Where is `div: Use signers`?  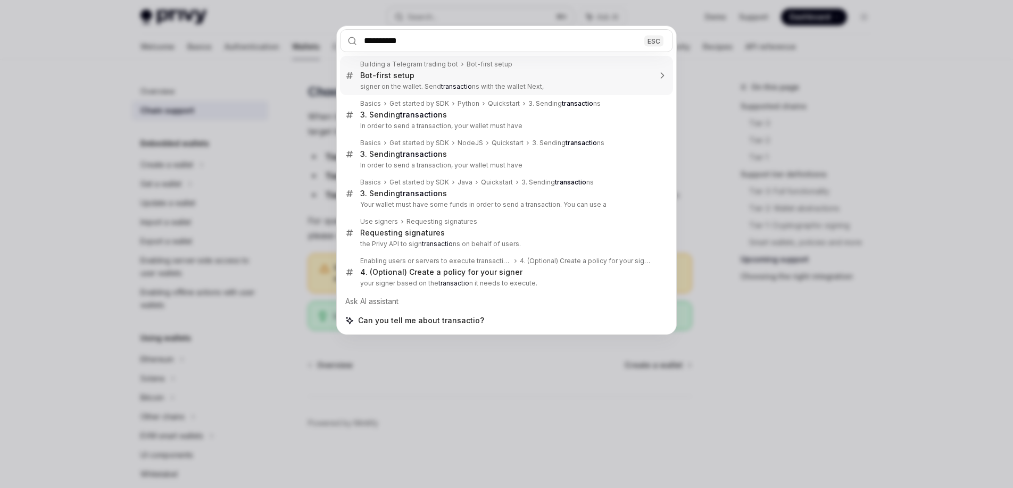 div: Use signers is located at coordinates (379, 222).